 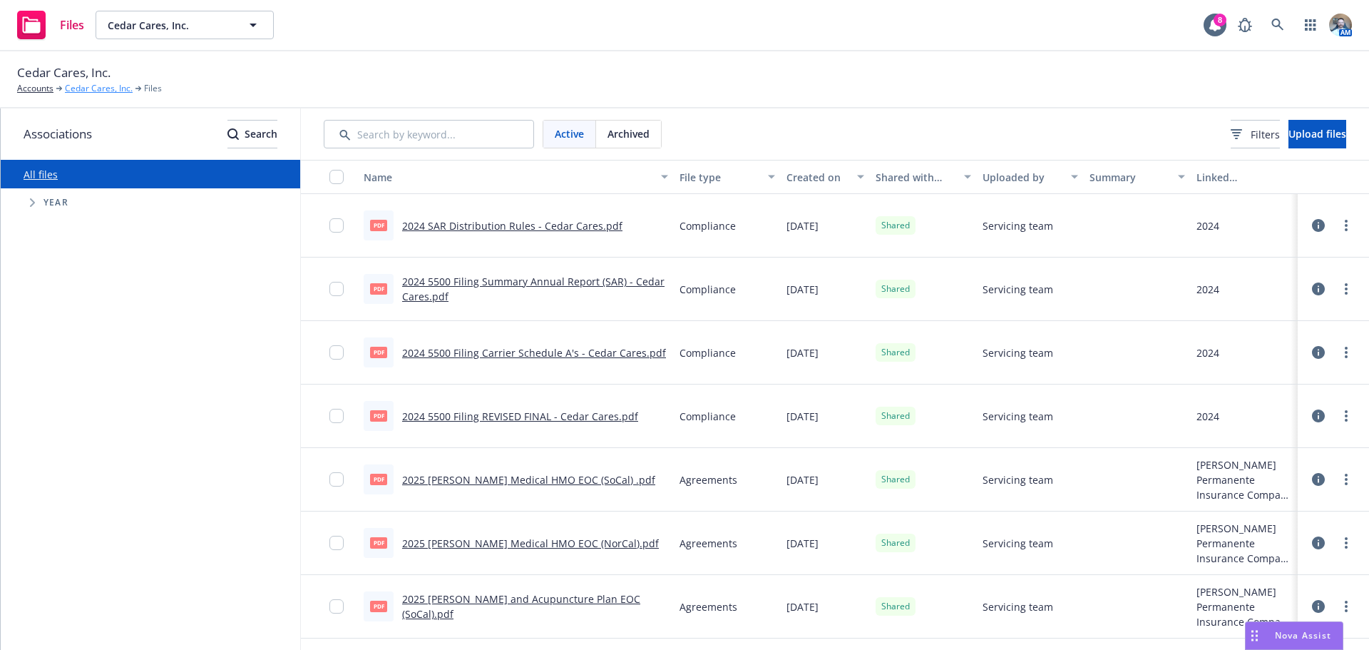 What do you see at coordinates (1255, 134) in the screenshot?
I see `button: Filters` at bounding box center [1255, 134].